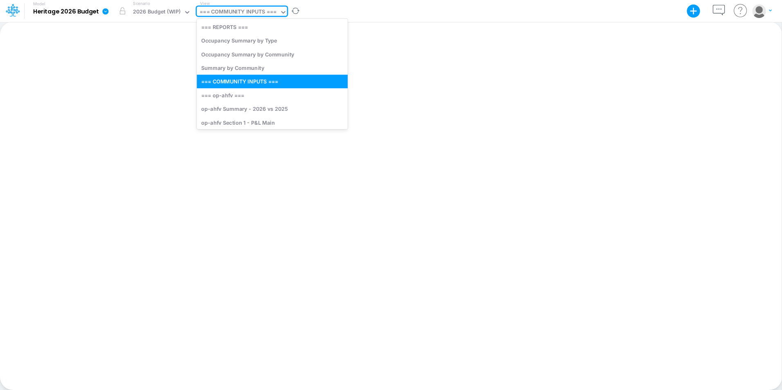 This screenshot has width=782, height=390. Describe the element at coordinates (66, 12) in the screenshot. I see `b: Heritage 2026 Budget` at that location.